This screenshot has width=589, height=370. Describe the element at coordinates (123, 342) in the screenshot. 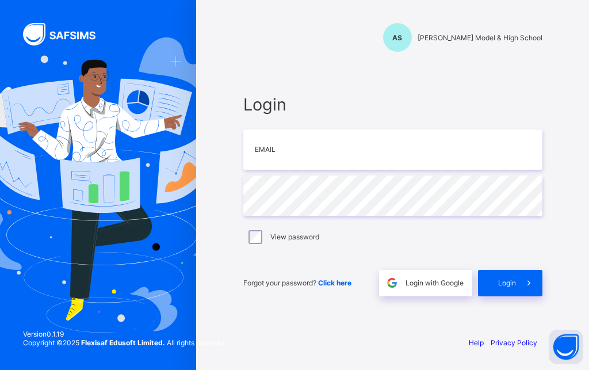

I see `strong: Flexisaf Edusoft Limited.` at that location.